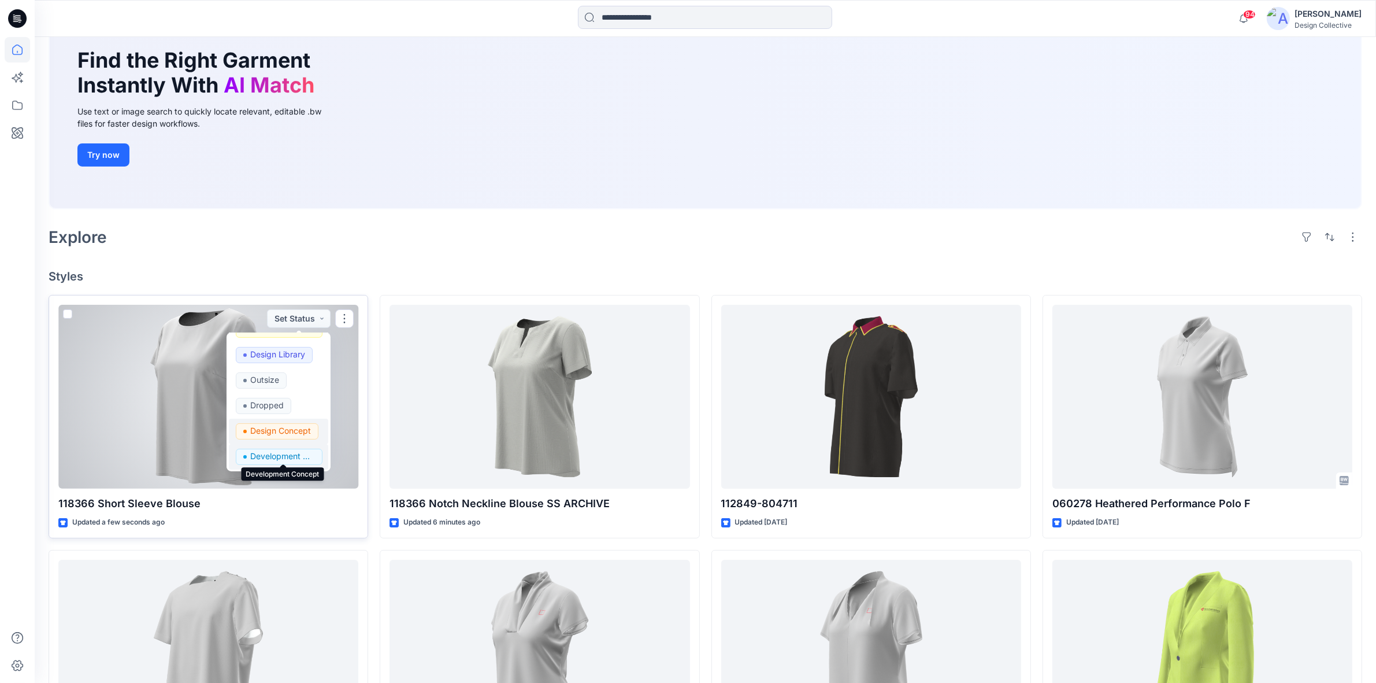 This screenshot has width=1376, height=683. Describe the element at coordinates (1202, 503) in the screenshot. I see `p: 060278 Heathered Performance Polo F` at that location.